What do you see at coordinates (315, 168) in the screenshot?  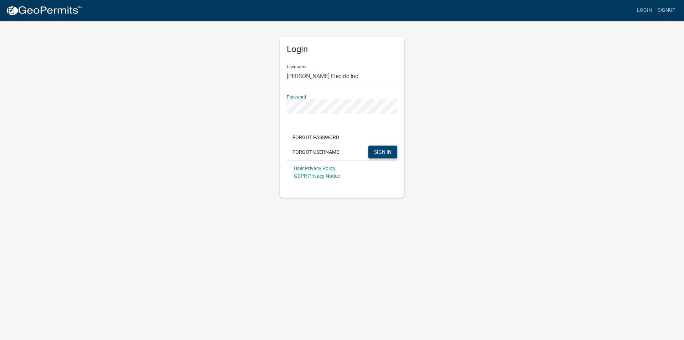 I see `a: User Privacy Policy` at bounding box center [315, 168].